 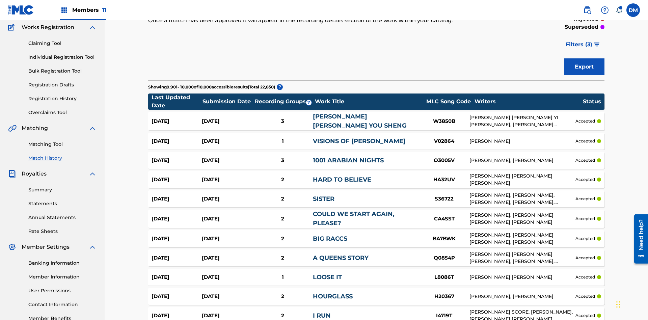 I want to click on img: Top Rightsholders, so click(x=64, y=10).